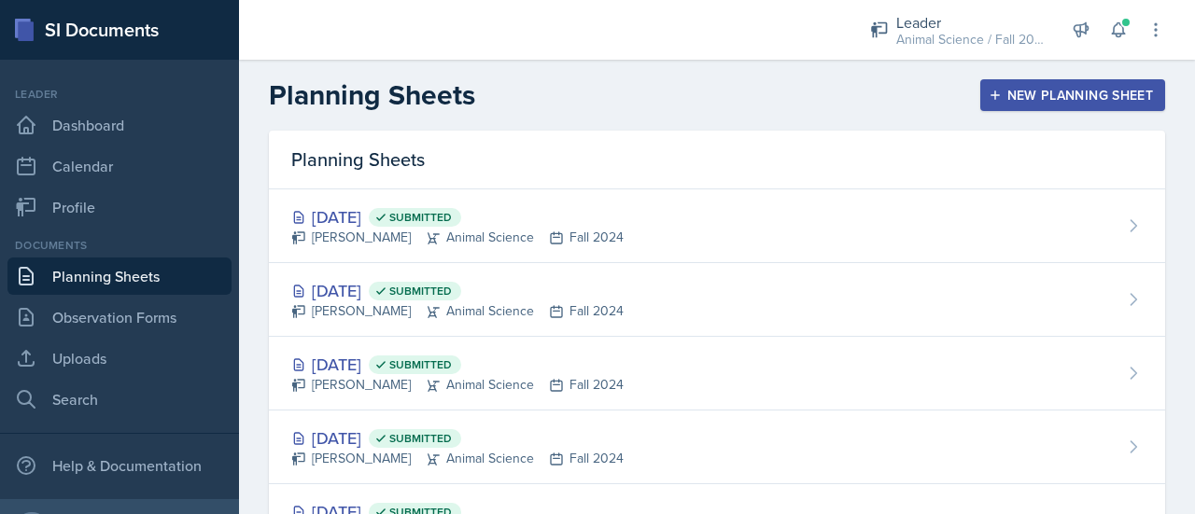 Image resolution: width=1195 pixels, height=514 pixels. I want to click on div: New Planning Sheet, so click(1073, 95).